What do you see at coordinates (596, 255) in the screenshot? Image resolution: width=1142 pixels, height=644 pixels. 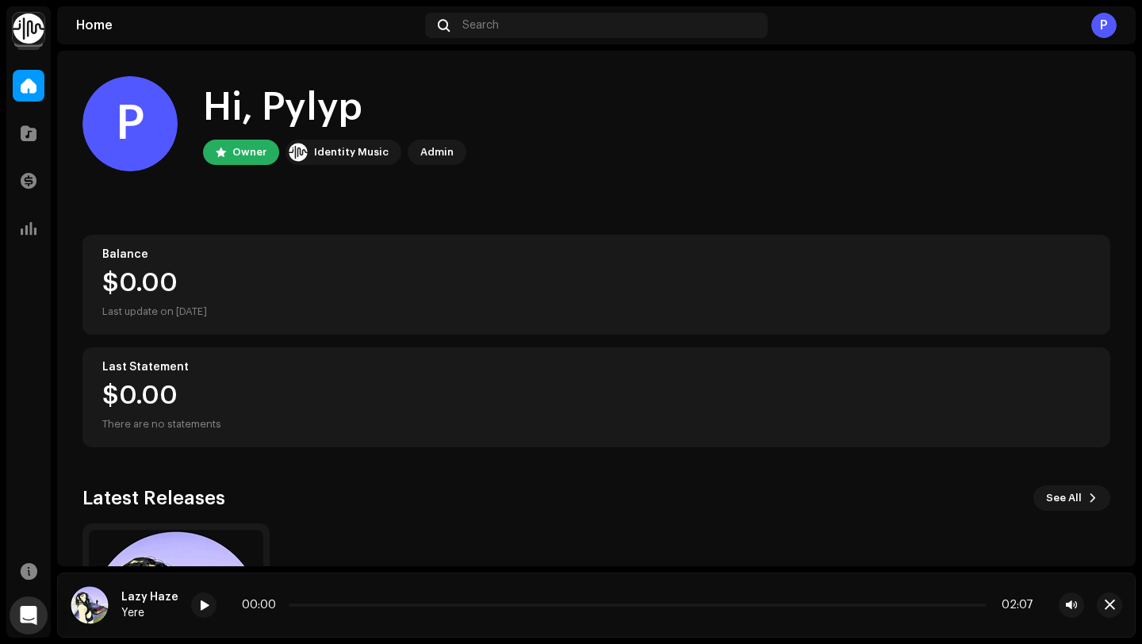 I see `div: Balance` at bounding box center [596, 255].